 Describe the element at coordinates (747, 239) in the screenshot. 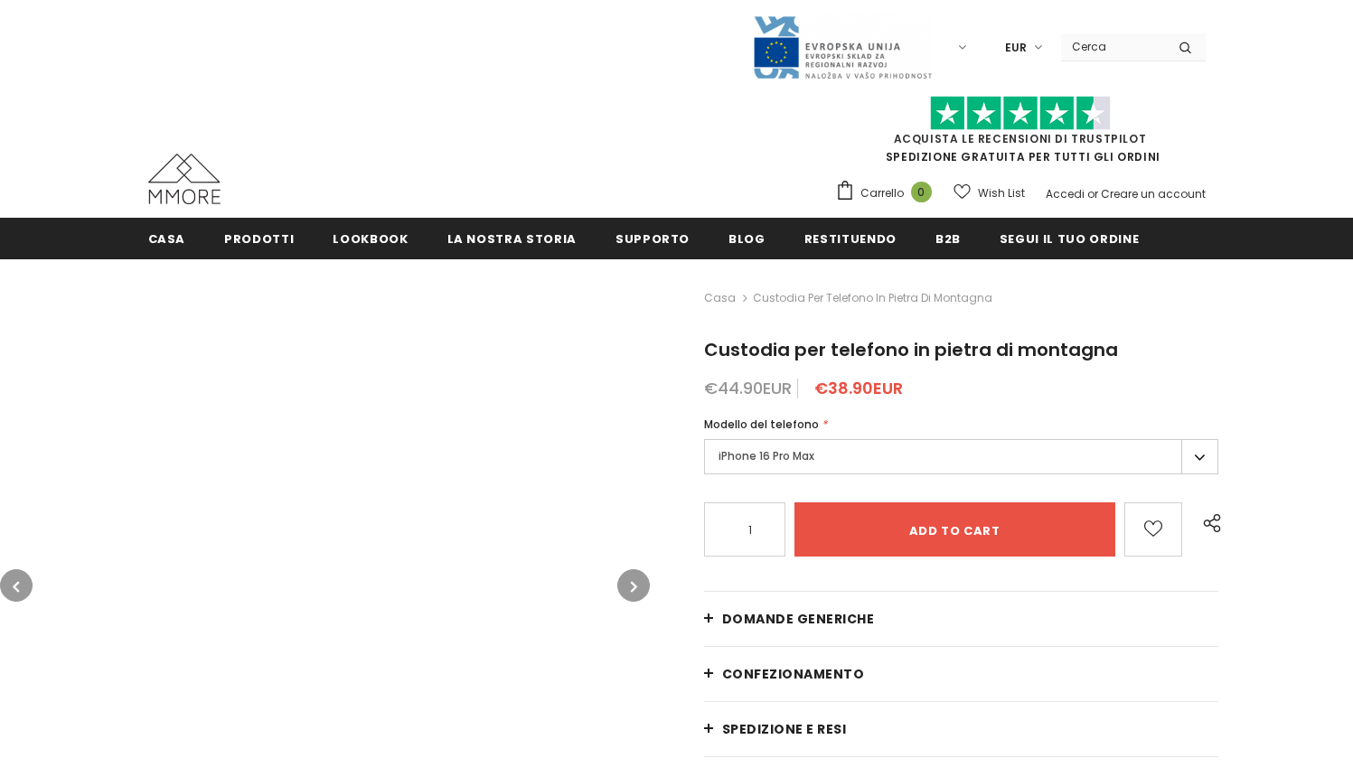

I see `span: Blog` at that location.